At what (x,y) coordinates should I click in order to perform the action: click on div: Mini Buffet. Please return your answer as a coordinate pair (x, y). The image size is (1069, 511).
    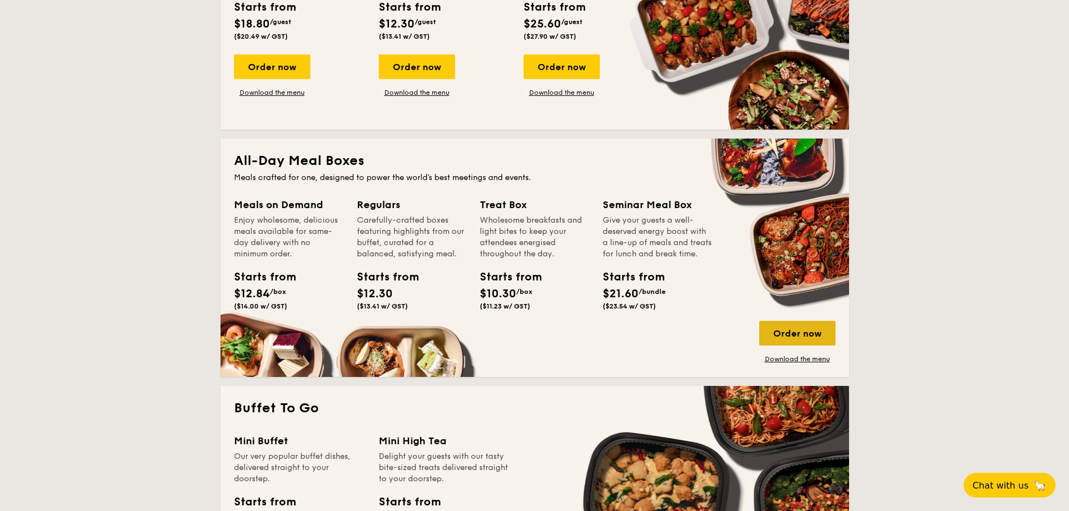
    Looking at the image, I should click on (300, 441).